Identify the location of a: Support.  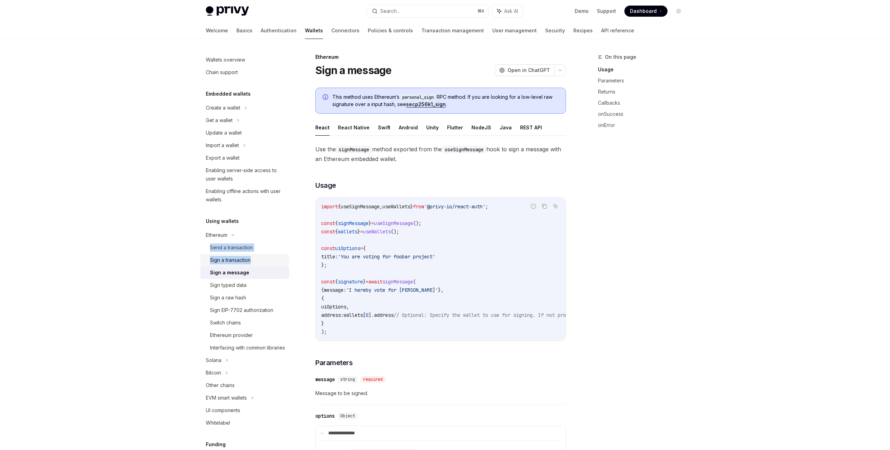
(606, 11).